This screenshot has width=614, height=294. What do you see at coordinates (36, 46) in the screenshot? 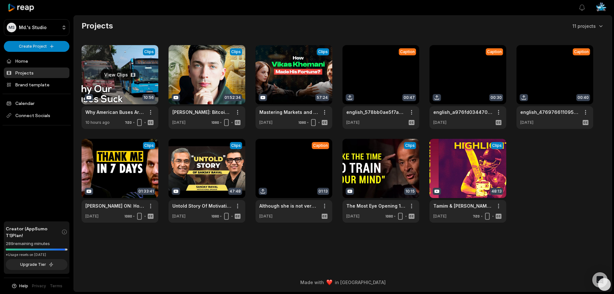
I see `button: Create Project` at bounding box center [36, 46].